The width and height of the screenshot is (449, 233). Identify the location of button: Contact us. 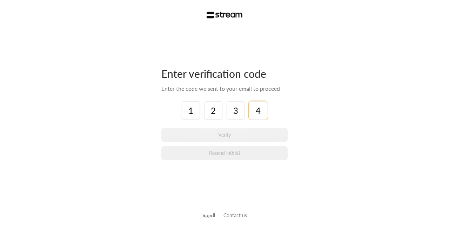
(235, 215).